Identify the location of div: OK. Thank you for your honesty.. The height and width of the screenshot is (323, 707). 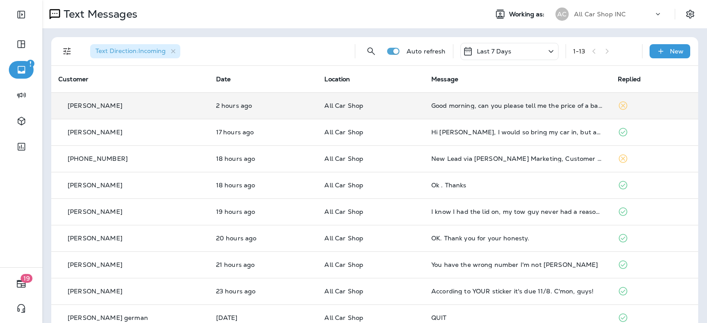
(517, 238).